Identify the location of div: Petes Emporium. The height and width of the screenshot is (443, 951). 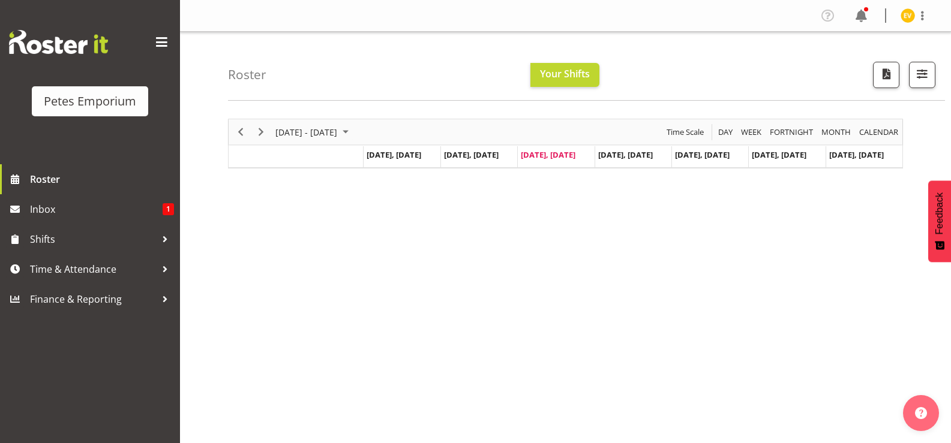
(90, 101).